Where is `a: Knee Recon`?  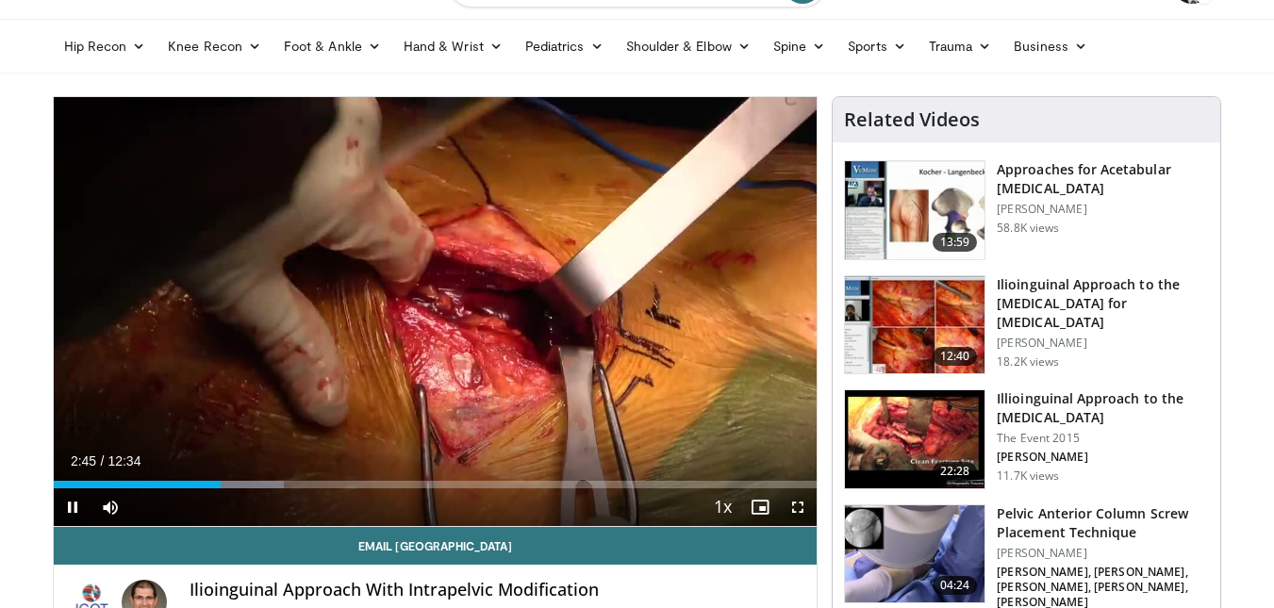
a: Knee Recon is located at coordinates (214, 46).